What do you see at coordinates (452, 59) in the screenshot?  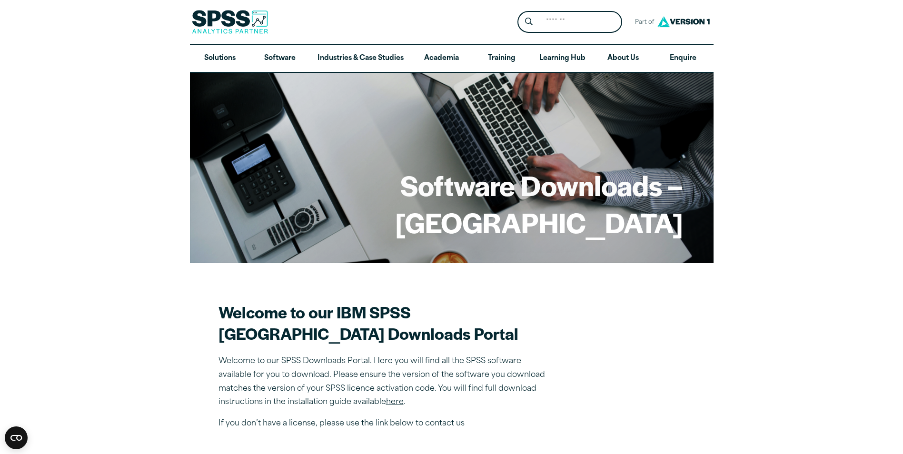 I see `nav: Desktop version of site main menu` at bounding box center [452, 59].